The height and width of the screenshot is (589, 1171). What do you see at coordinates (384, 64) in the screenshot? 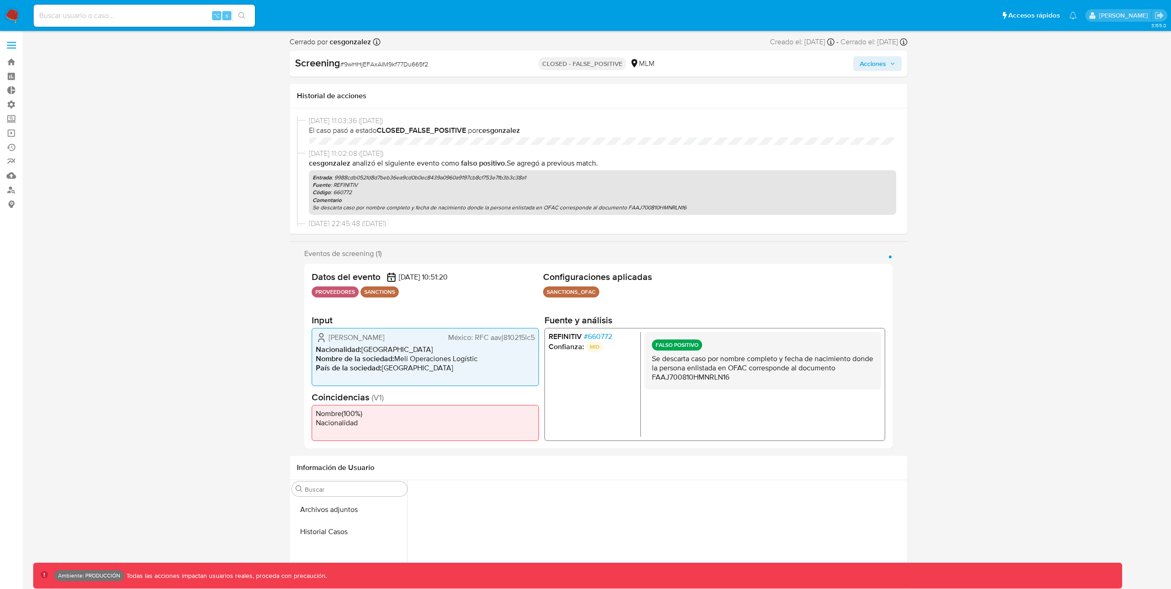
I see `span: # 9wHHjEFAxAIM9kf77Du665f2` at bounding box center [384, 64].